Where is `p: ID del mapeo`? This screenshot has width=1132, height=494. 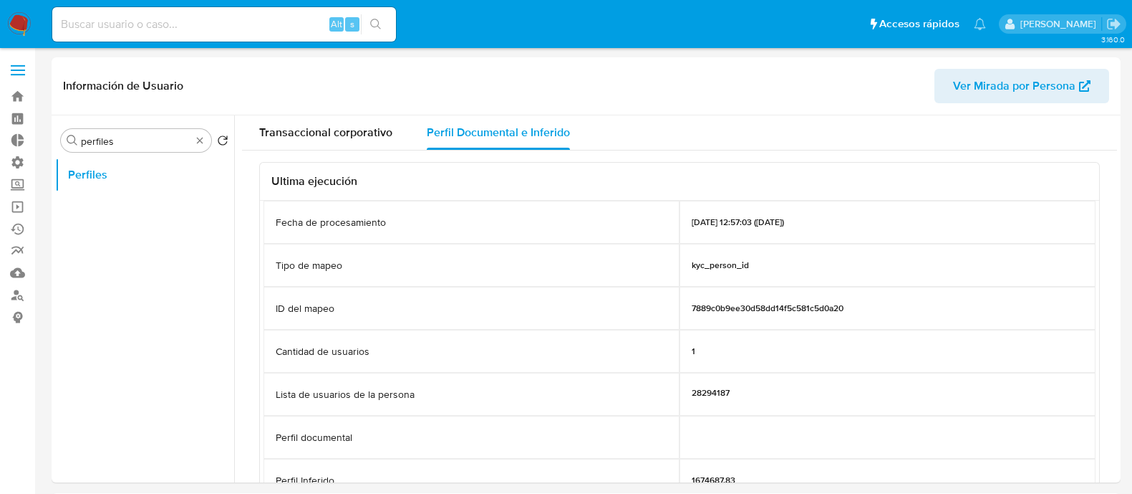 p: ID del mapeo is located at coordinates (305, 308).